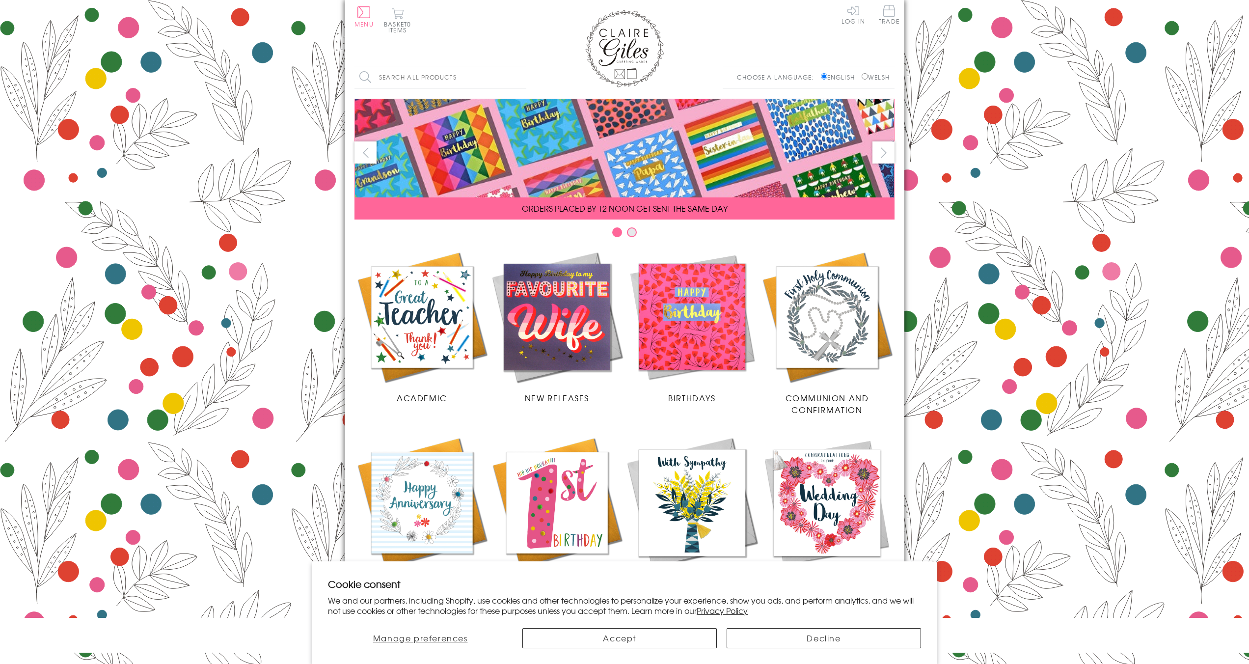 The image size is (1249, 664). I want to click on img: Claire Giles Greetings Cards, so click(624, 49).